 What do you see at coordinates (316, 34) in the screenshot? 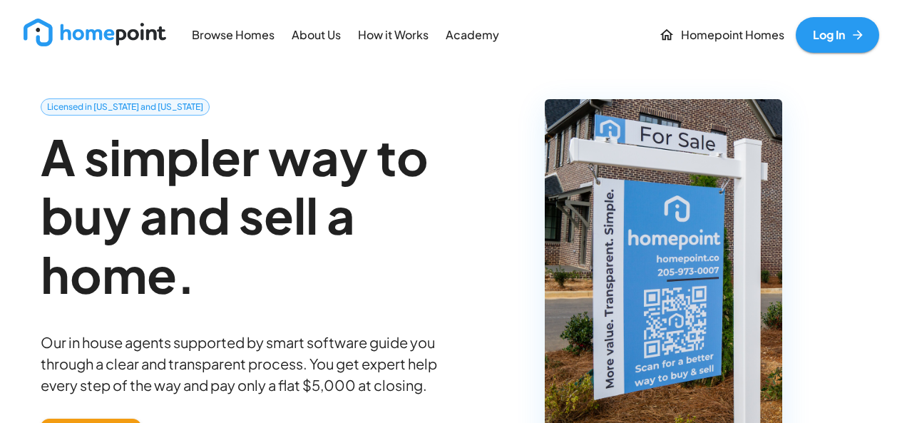
I see `a: About Us` at bounding box center [316, 34].